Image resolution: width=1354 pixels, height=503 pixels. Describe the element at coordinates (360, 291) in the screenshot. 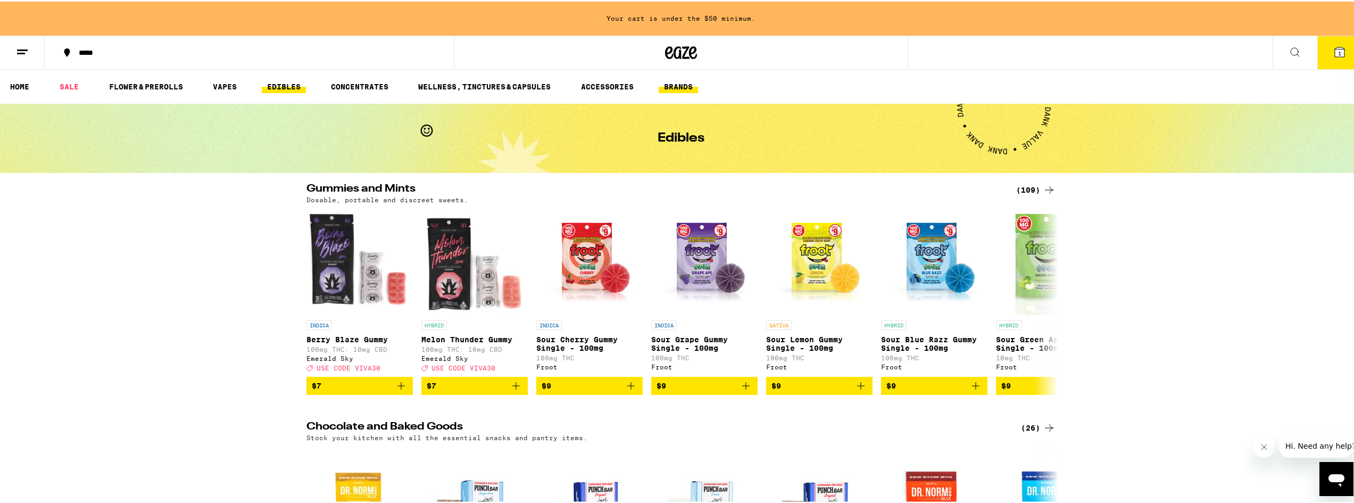

I see `a: Open page for Berry Blaze Gummy from Emerald Sky` at that location.